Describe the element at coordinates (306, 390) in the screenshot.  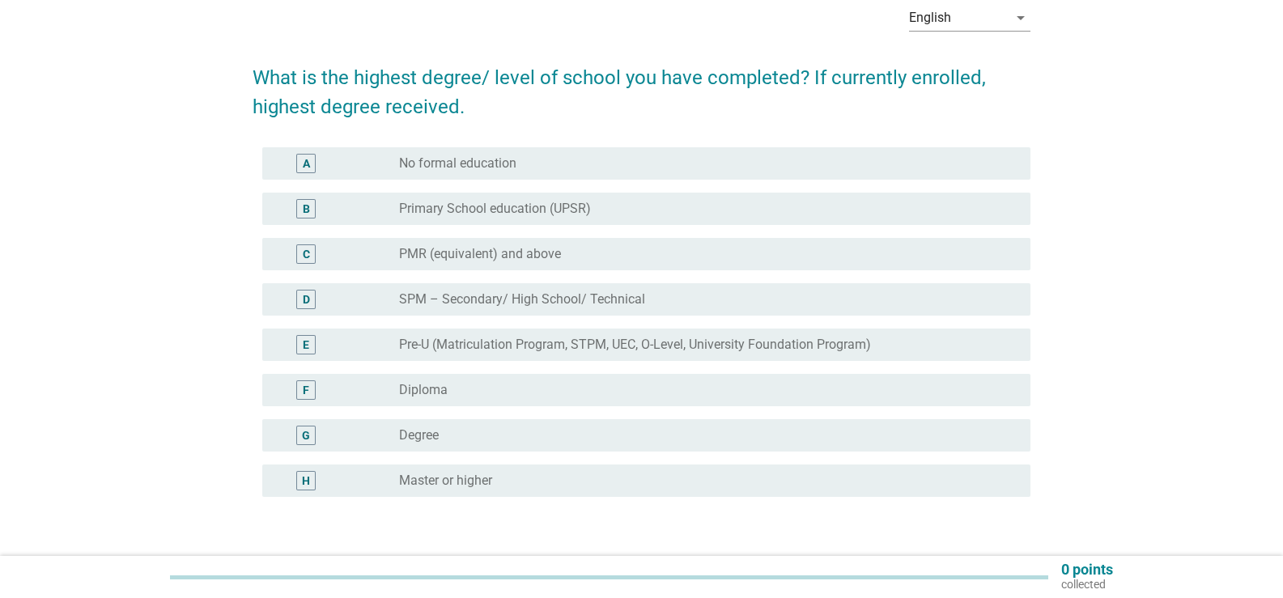
I see `div: F` at that location.